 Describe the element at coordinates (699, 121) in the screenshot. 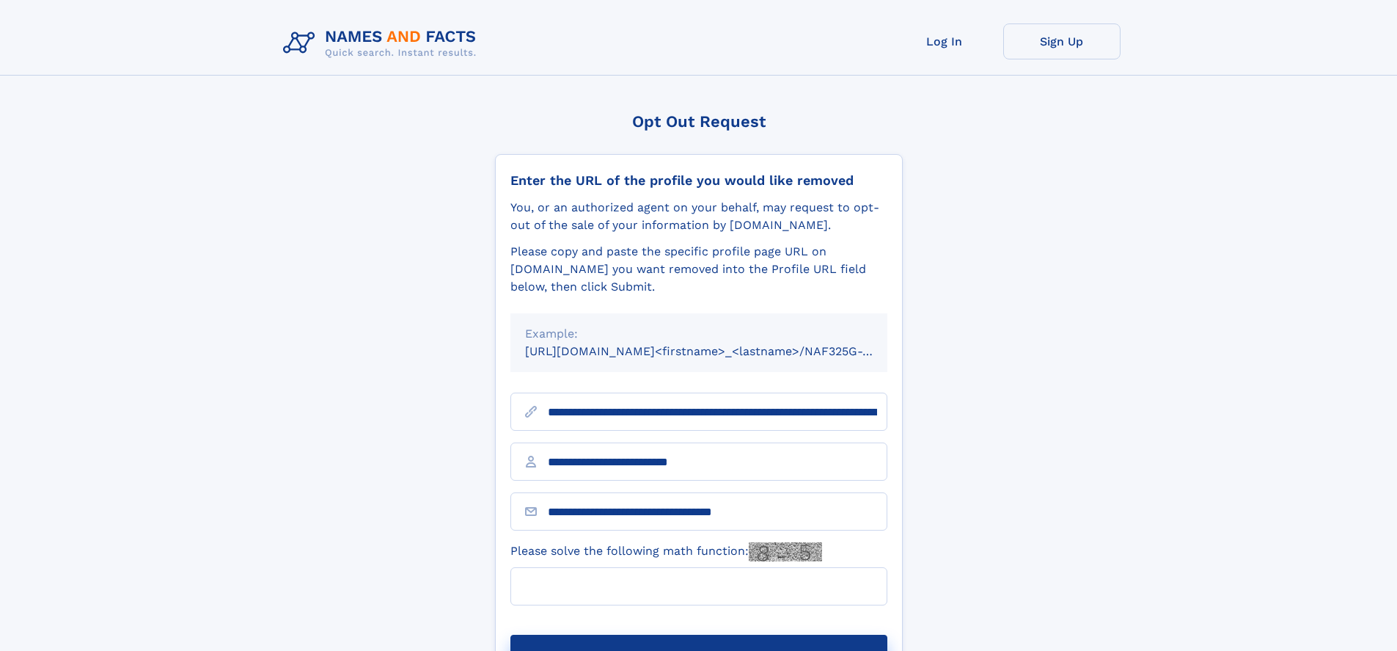

I see `div: Opt Out Request` at that location.